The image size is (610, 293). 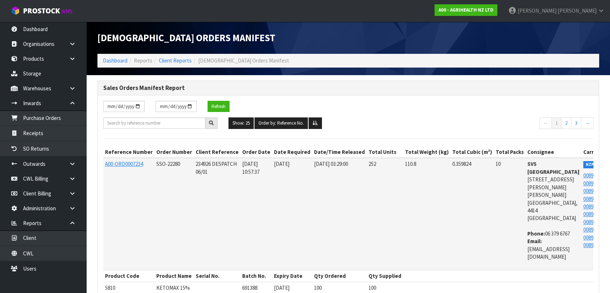 What do you see at coordinates (168, 164) in the screenshot?
I see `span: SSO-22280` at bounding box center [168, 164].